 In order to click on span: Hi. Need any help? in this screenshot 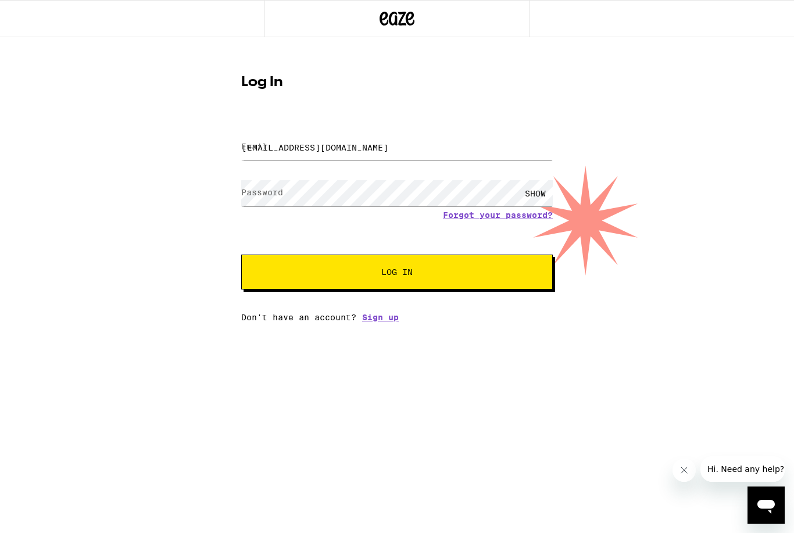, I will do `click(45, 13)`.